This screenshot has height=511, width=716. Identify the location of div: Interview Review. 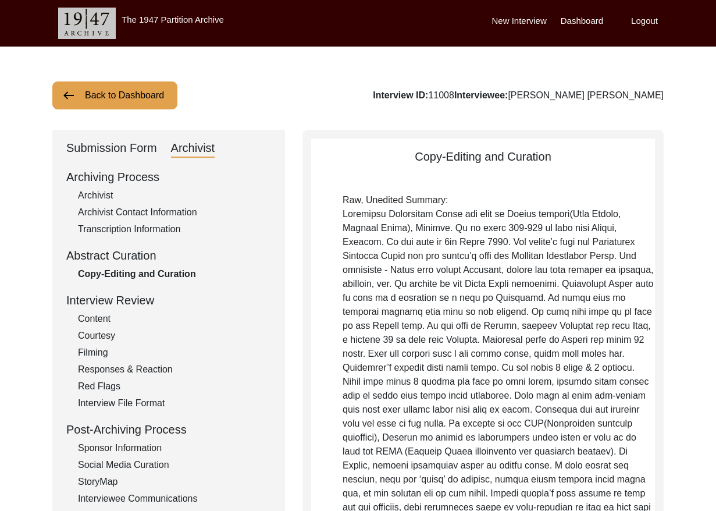
(169, 300).